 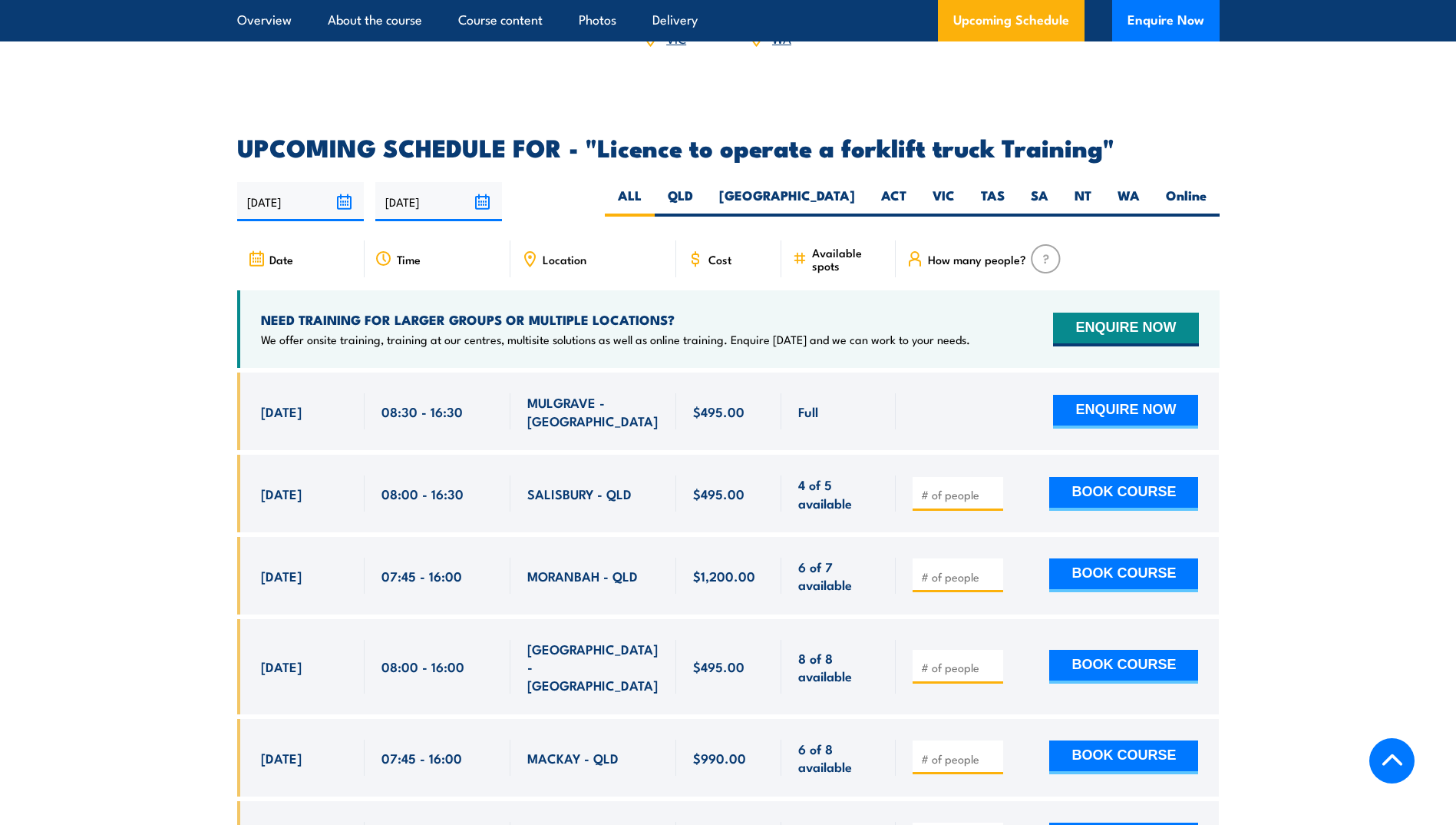 I want to click on label: NT, so click(x=1083, y=201).